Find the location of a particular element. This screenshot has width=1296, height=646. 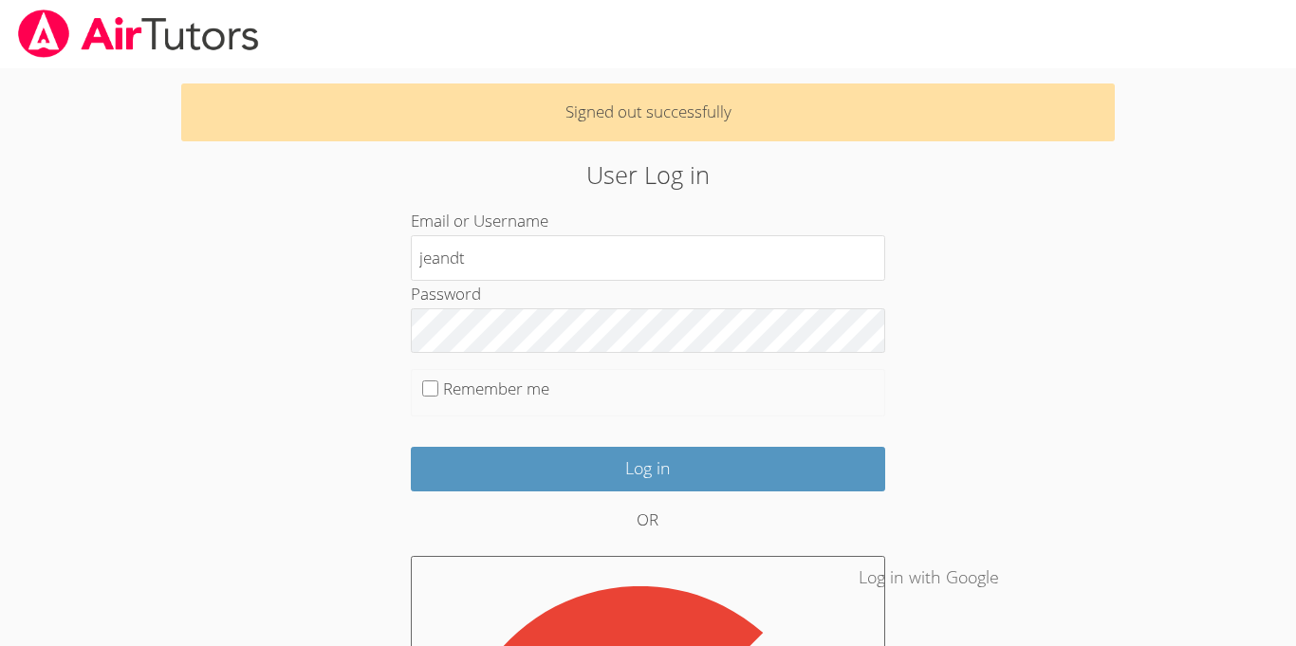

div: OR is located at coordinates (647, 531).